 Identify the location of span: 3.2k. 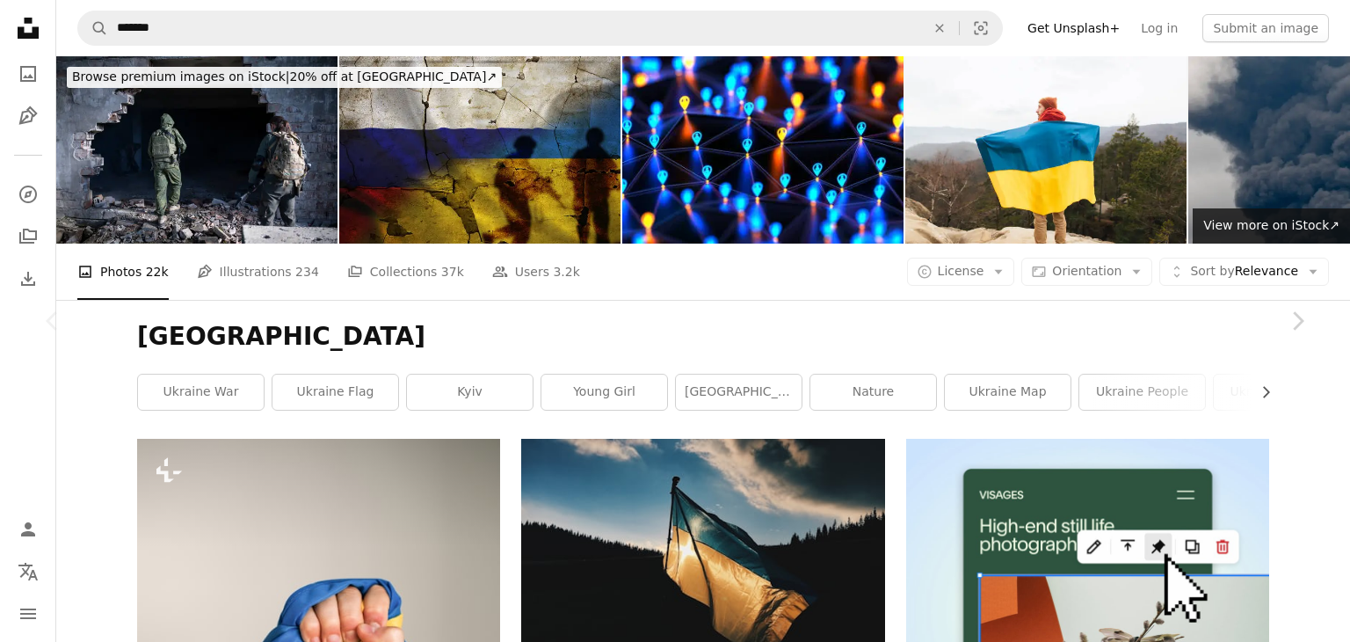
(566, 272).